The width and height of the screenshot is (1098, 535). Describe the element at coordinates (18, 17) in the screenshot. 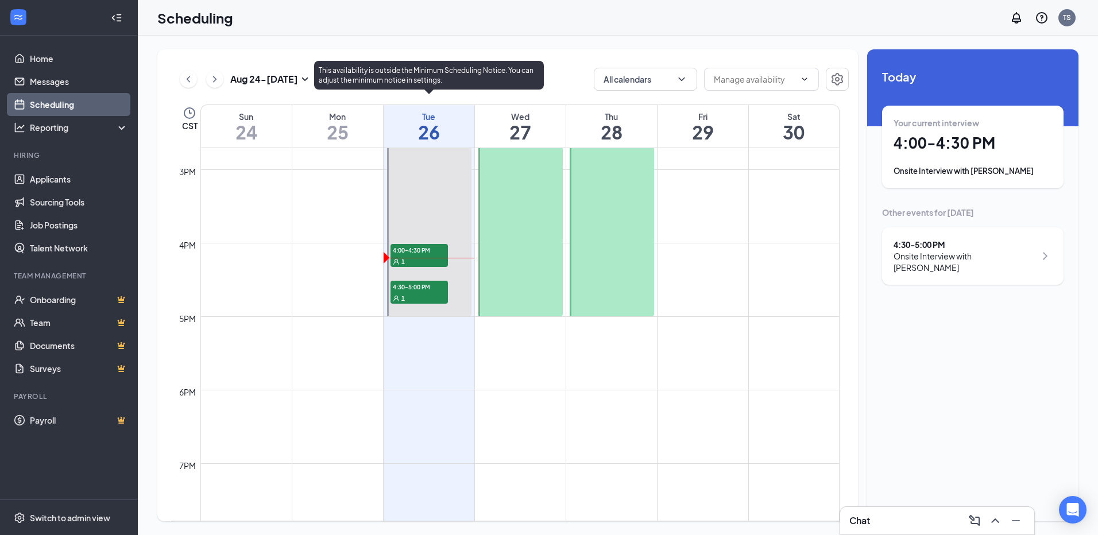

I see `svg: WorkstreamLogo` at that location.